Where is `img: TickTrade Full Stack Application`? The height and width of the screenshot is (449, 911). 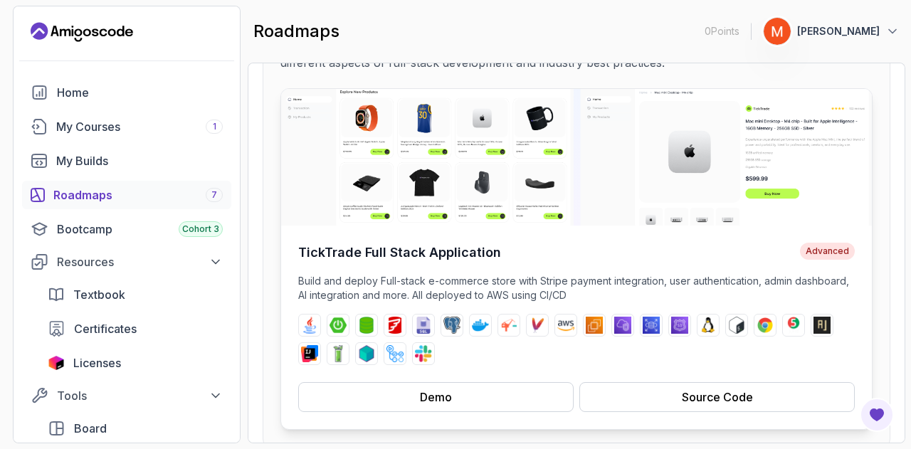 img: TickTrade Full Stack Application is located at coordinates (577, 157).